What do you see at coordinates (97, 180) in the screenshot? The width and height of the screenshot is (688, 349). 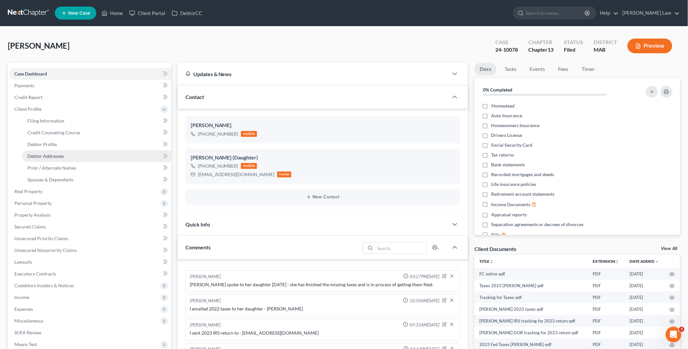 I see `a: Spouses & Dependents` at bounding box center [97, 180].